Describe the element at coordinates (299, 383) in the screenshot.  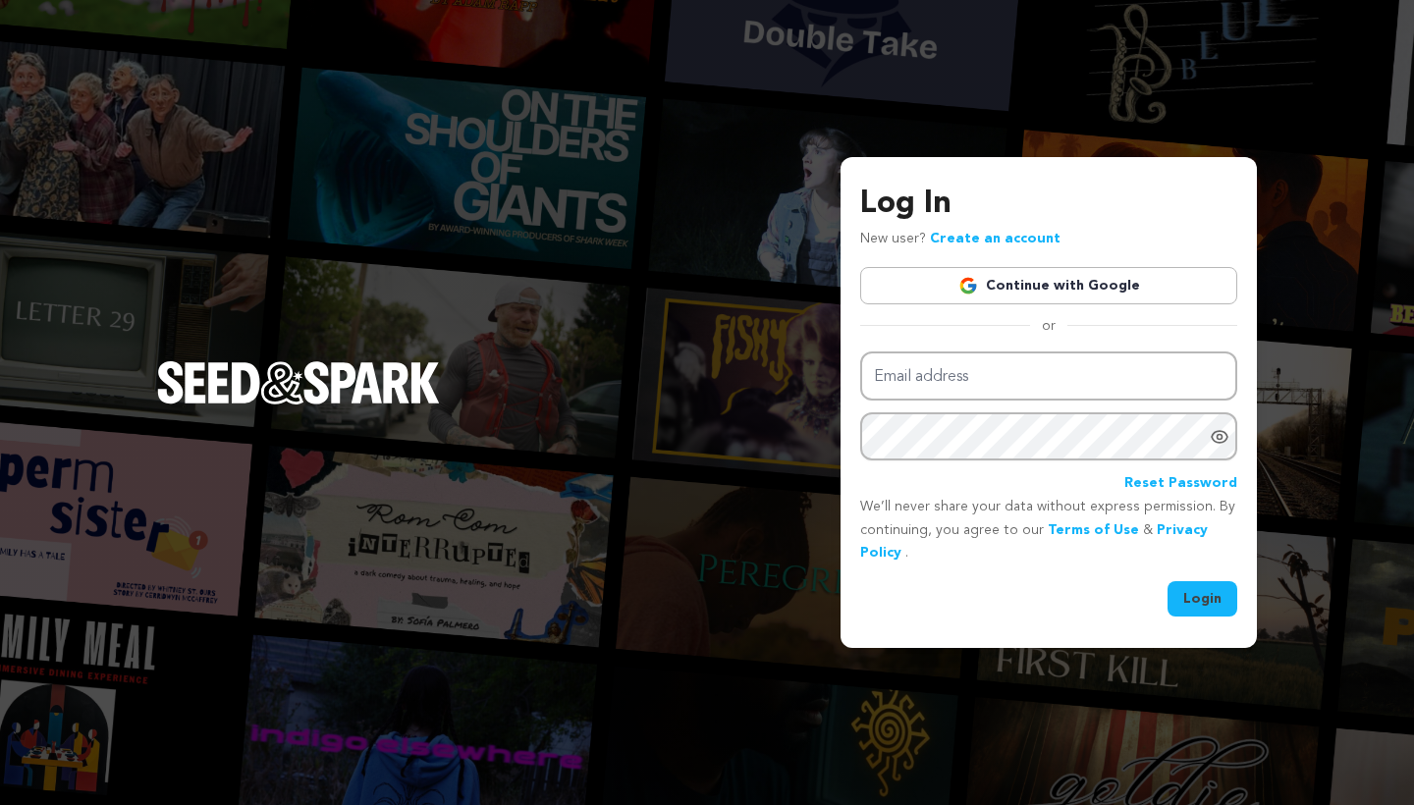
I see `img: Seed&Spark Logo` at that location.